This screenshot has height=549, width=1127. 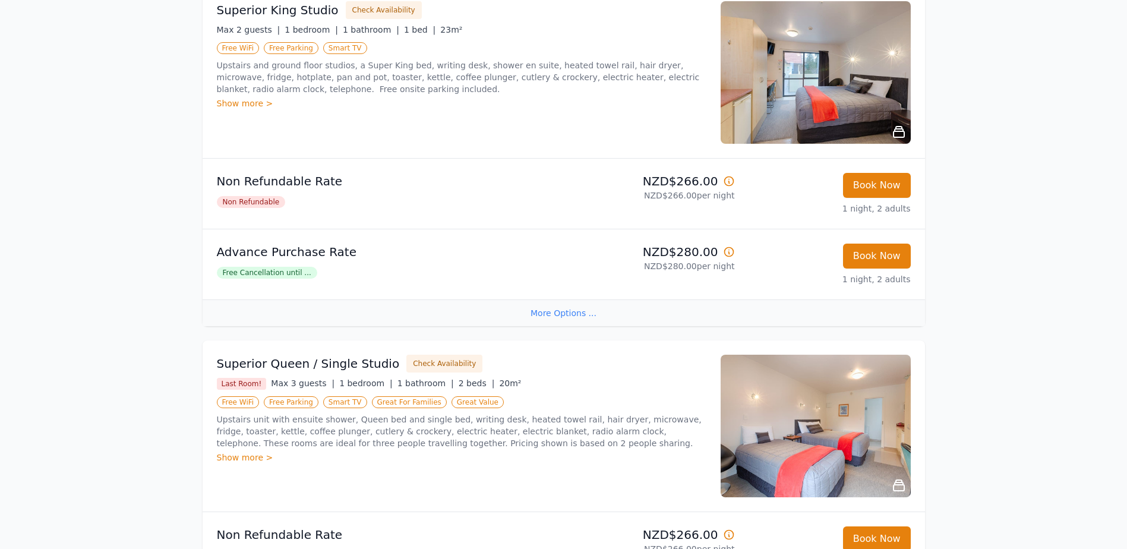 What do you see at coordinates (420, 30) in the screenshot?
I see `span: 1 bed |` at bounding box center [420, 30].